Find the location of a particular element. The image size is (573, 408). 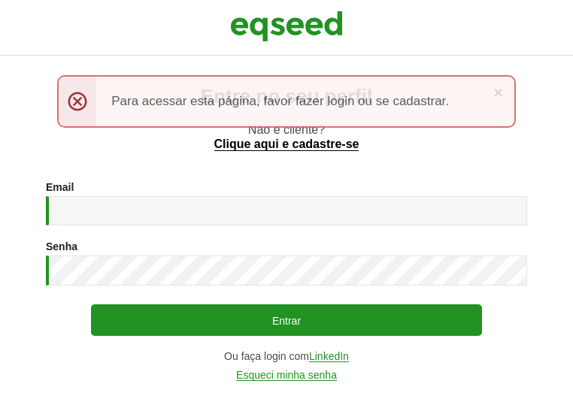

p: Não é cliente? is located at coordinates (286, 137).